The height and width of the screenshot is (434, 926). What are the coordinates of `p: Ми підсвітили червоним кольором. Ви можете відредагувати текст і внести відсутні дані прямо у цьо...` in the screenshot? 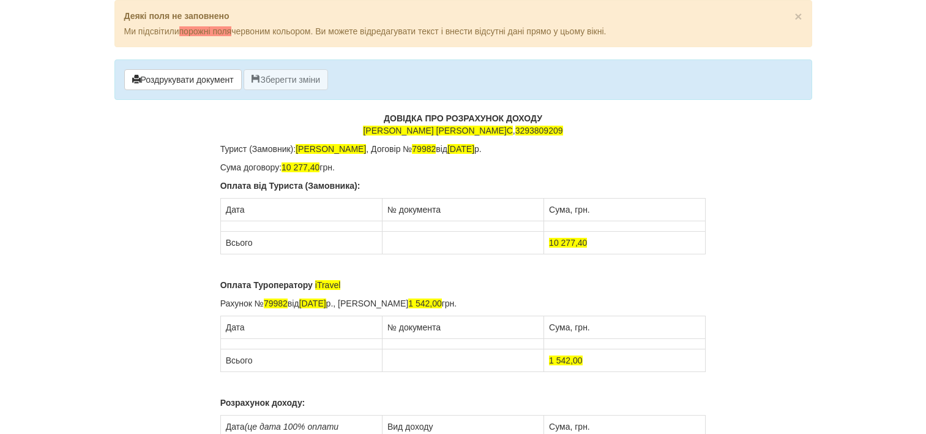 It's located at (464, 31).